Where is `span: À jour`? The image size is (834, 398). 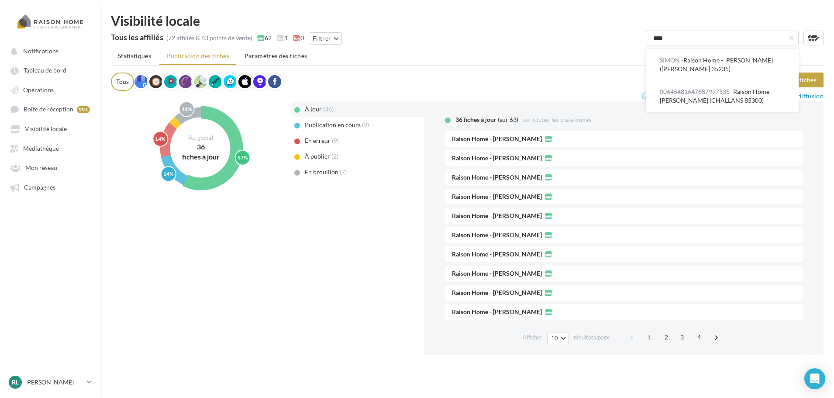
span: À jour is located at coordinates (313, 109).